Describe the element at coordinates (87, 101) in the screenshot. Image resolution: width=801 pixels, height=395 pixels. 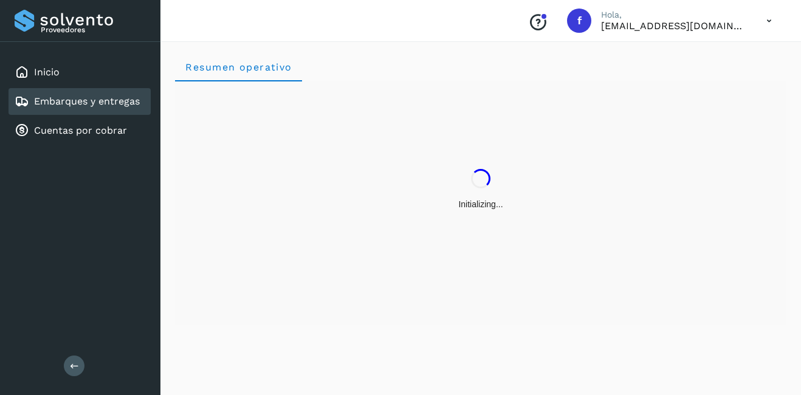
I see `a: Embarques y entregas` at that location.